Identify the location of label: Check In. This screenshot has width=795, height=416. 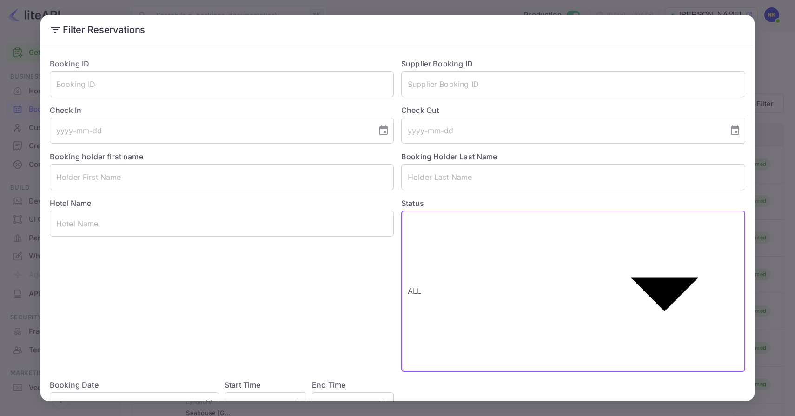
(222, 110).